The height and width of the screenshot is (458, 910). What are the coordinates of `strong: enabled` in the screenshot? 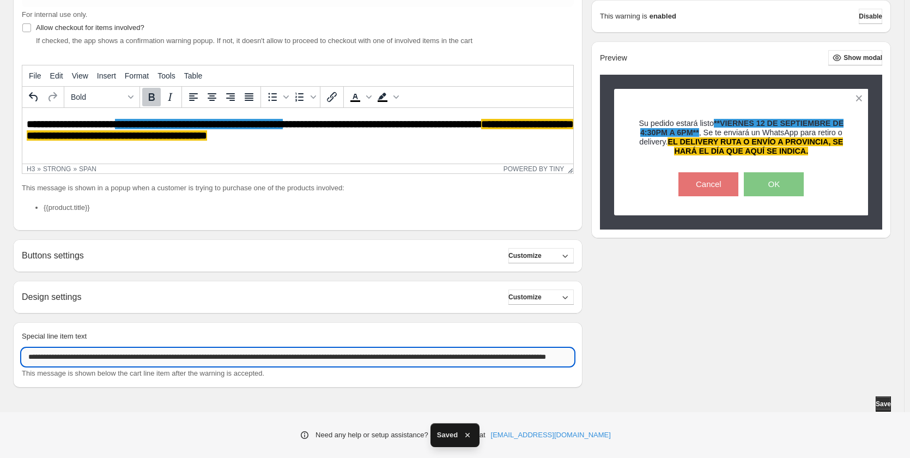 It's located at (663, 16).